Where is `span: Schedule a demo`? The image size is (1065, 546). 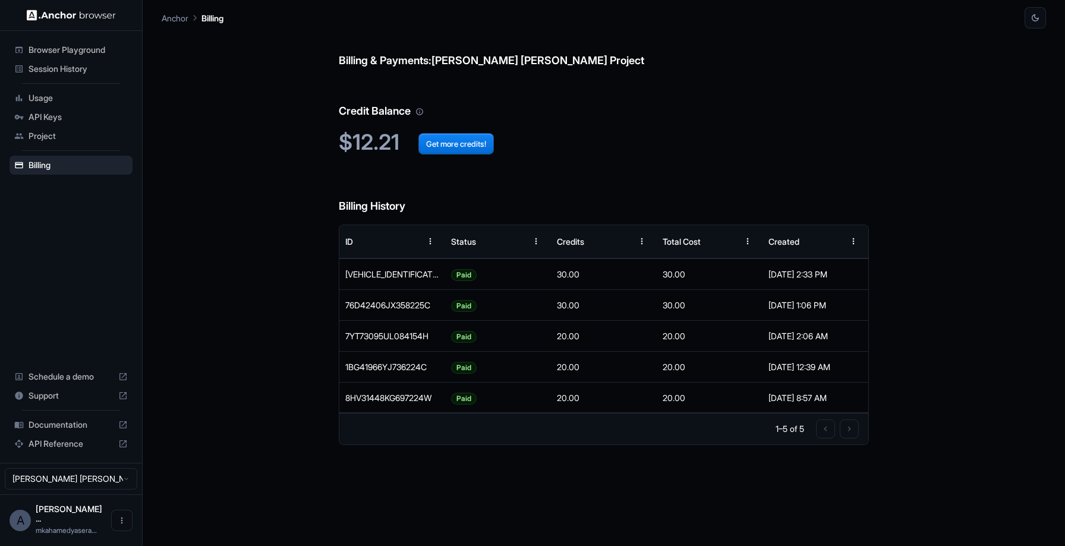 span: Schedule a demo is located at coordinates (71, 377).